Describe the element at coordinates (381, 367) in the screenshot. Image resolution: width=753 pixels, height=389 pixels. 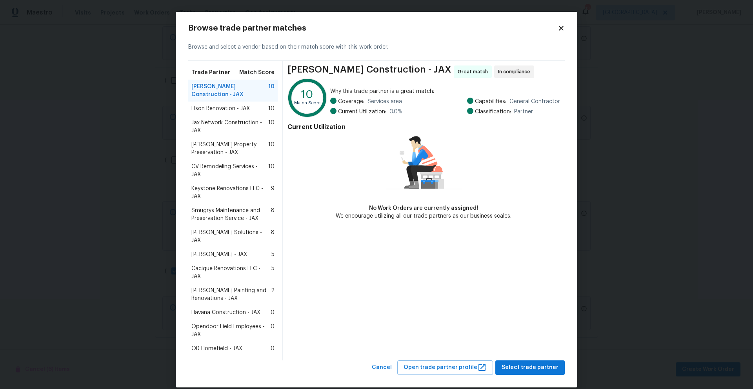
I see `span: Cancel` at that location.